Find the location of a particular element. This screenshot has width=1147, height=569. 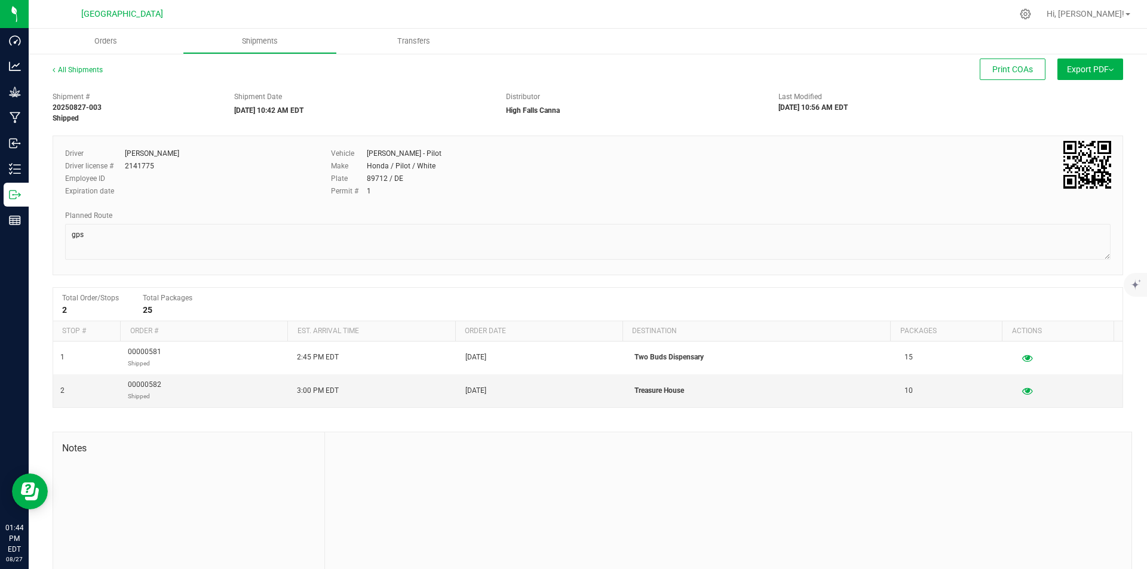

qrcode: 20250827-003 is located at coordinates (1087, 165).